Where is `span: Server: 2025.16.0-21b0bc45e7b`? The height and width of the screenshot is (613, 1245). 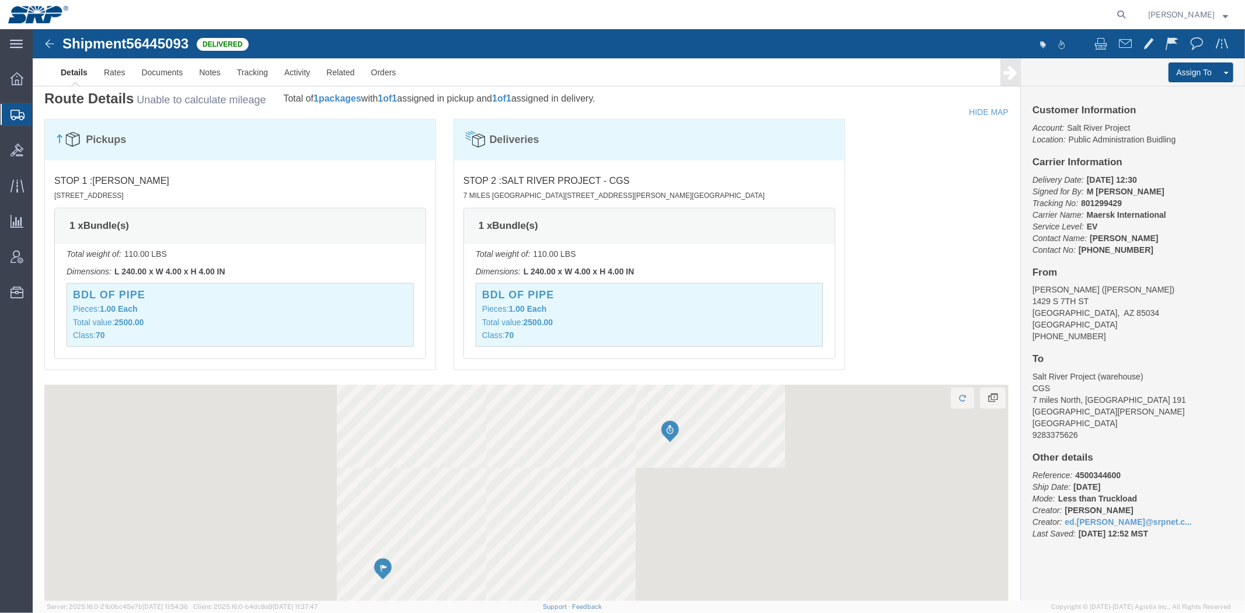
span: Server: 2025.16.0-21b0bc45e7b is located at coordinates (117, 606).